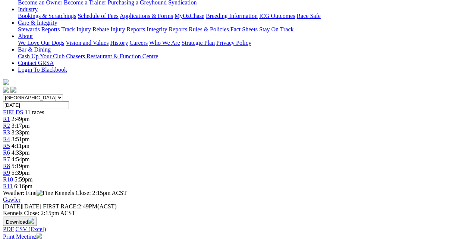  Describe the element at coordinates (6, 125) in the screenshot. I see `span: R2` at that location.